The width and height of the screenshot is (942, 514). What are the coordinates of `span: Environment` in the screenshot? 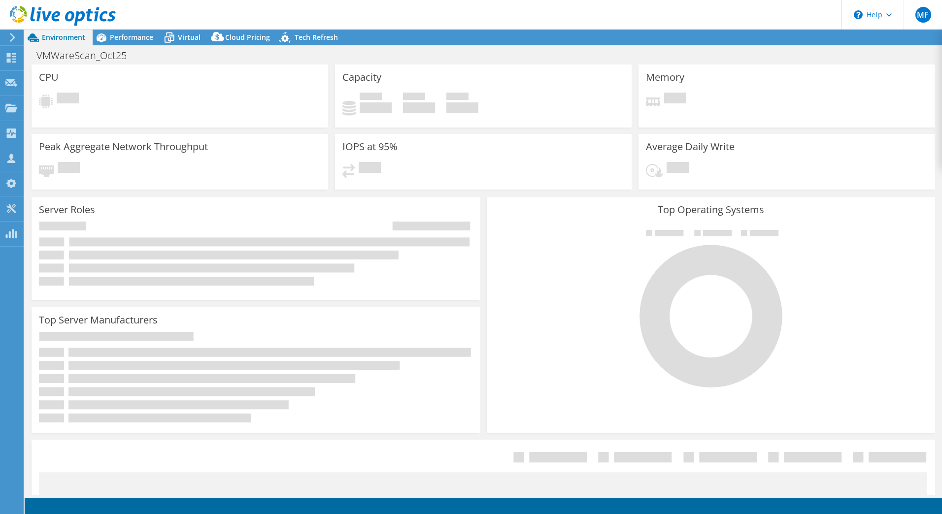 It's located at (64, 37).